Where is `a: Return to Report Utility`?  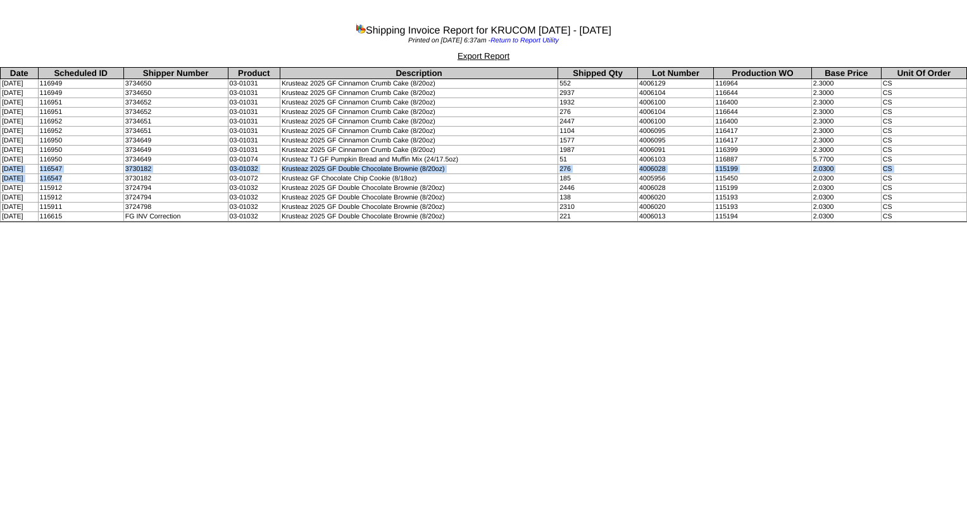 a: Return to Report Utility is located at coordinates (525, 41).